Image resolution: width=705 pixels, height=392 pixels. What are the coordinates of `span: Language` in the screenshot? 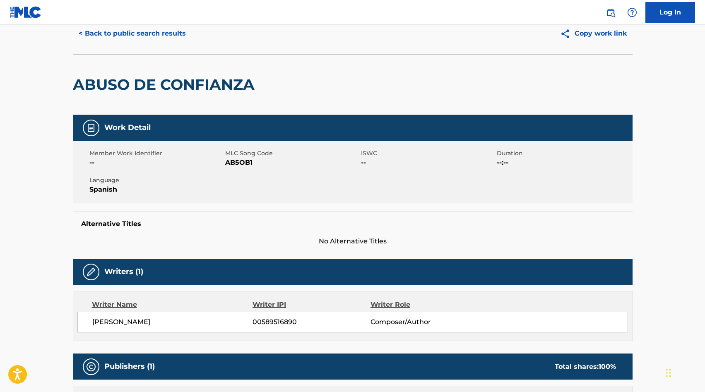 It's located at (156, 180).